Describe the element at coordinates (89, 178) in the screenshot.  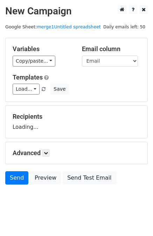
I see `a: Send Test Email` at that location.